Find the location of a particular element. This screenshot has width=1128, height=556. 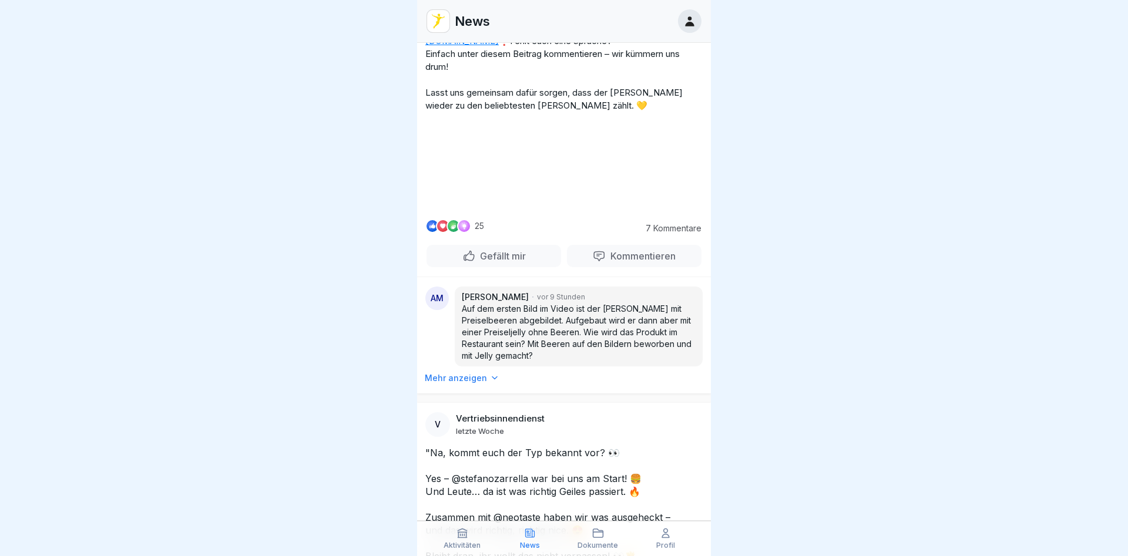

img: vd4jgc378hxa8p7qw0fvrl7x.png is located at coordinates (438, 21).